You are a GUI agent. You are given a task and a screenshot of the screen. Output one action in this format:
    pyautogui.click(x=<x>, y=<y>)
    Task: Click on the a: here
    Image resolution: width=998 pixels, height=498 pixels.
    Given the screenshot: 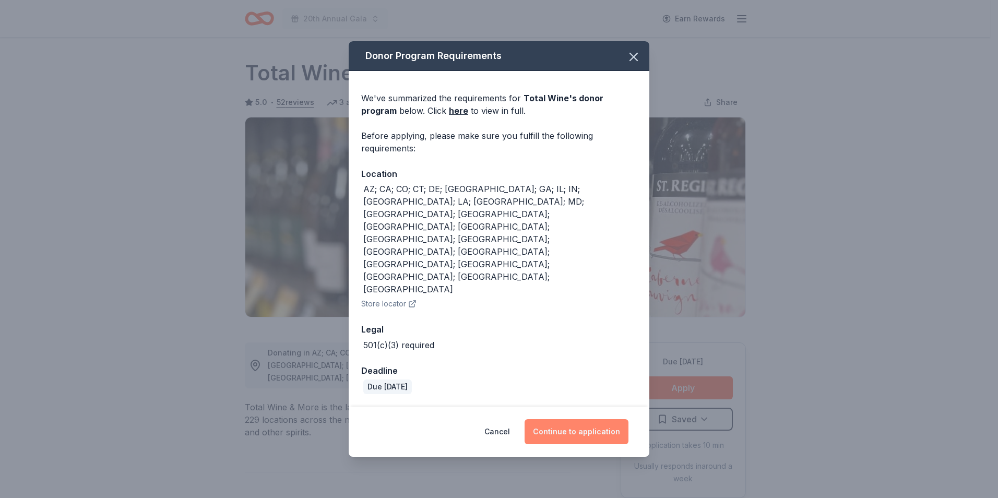 What is the action you would take?
    pyautogui.click(x=458, y=111)
    